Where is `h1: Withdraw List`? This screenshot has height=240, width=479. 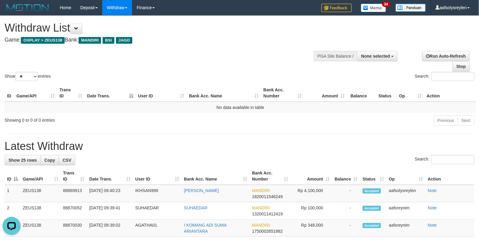 h1: Withdraw List is located at coordinates (159, 28).